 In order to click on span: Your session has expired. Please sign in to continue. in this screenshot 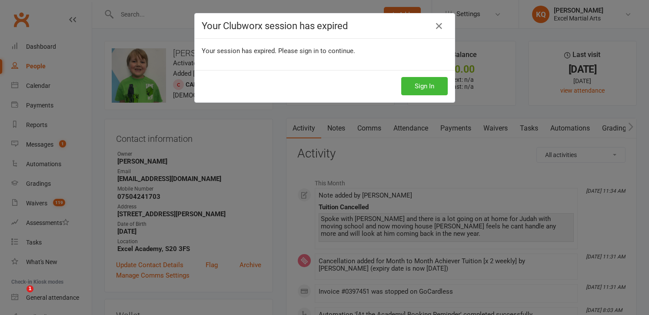, I will do `click(278, 51)`.